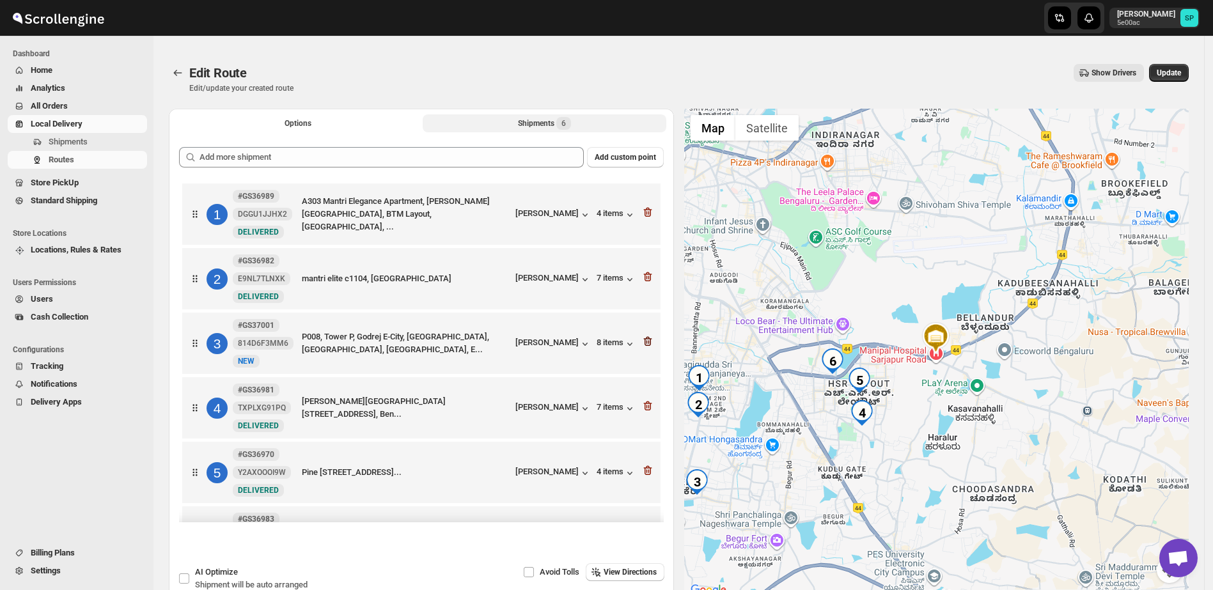 This screenshot has width=1213, height=590. What do you see at coordinates (1189, 18) in the screenshot?
I see `span: Sulakshana Pundle` at bounding box center [1189, 18].